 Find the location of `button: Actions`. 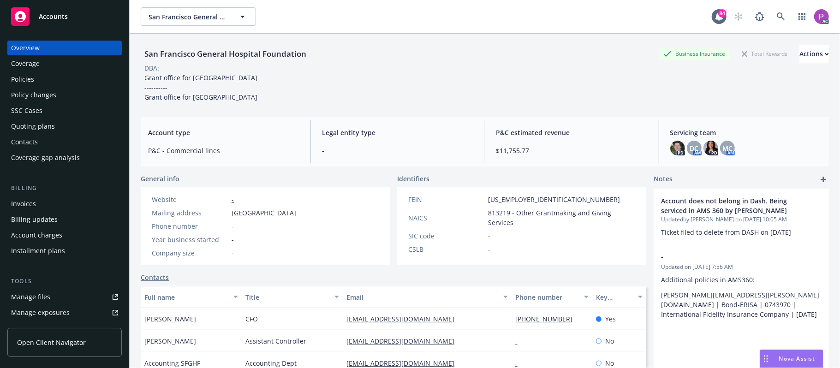

button: Actions is located at coordinates (815, 54).